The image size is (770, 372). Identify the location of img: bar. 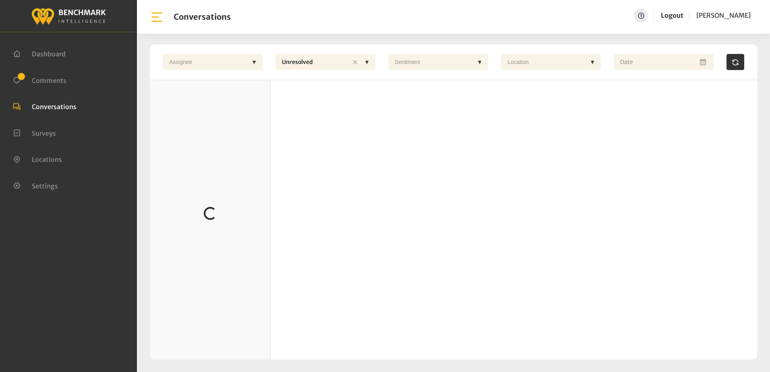
(157, 17).